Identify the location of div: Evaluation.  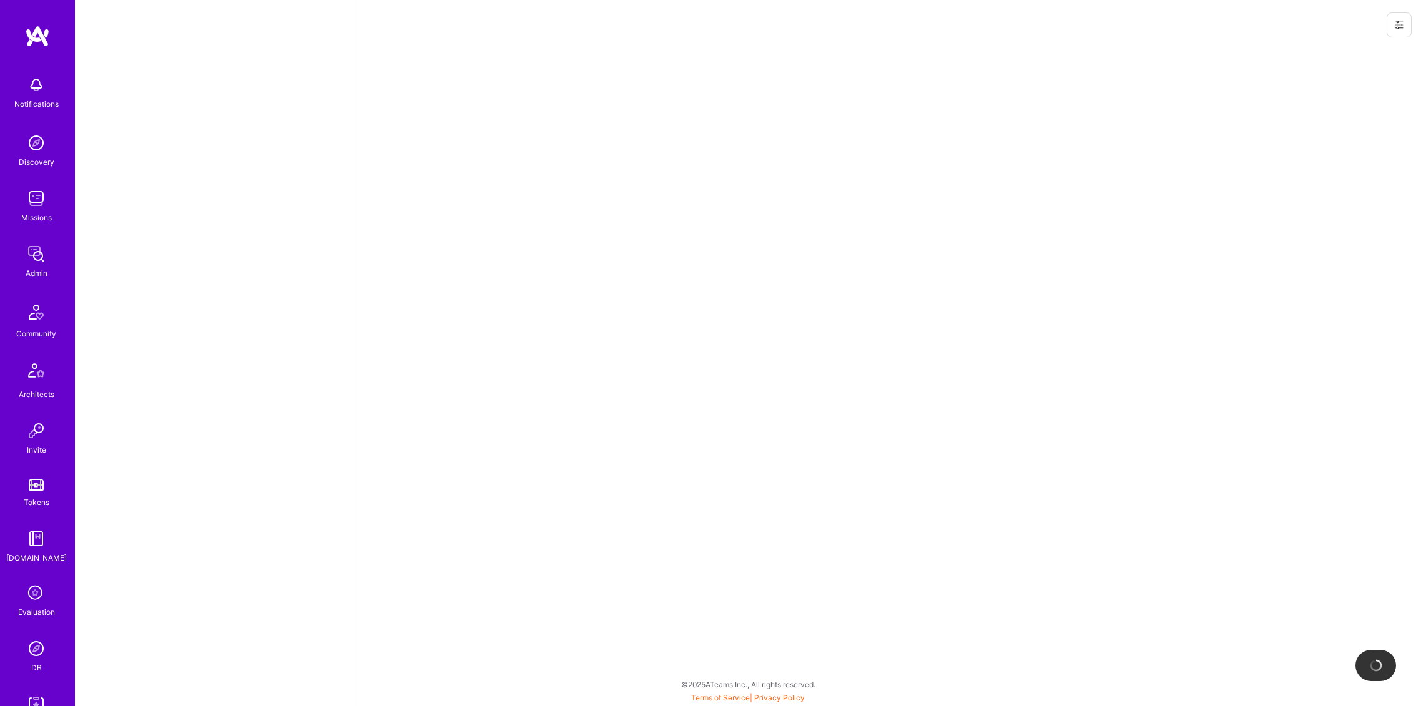
(36, 612).